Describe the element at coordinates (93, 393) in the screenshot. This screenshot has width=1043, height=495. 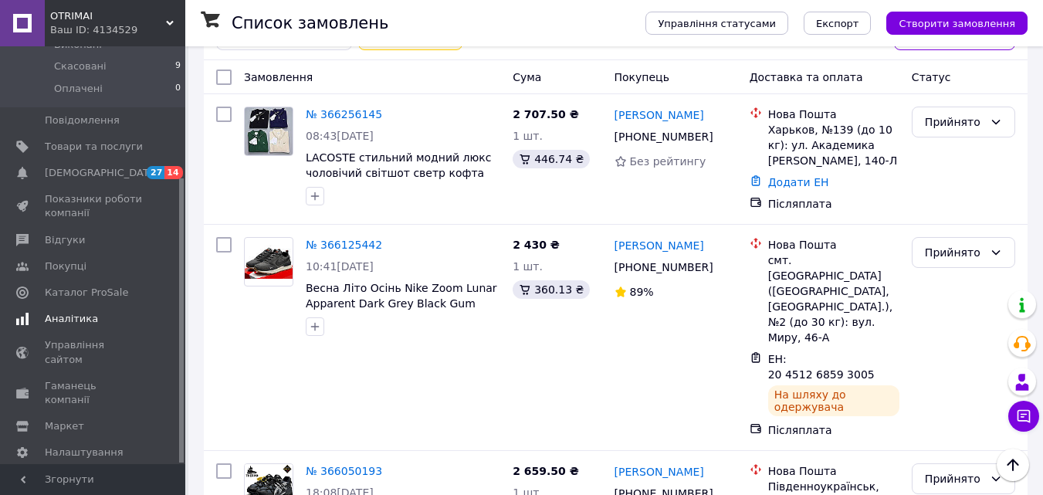
I see `span: Гаманець компанії` at that location.